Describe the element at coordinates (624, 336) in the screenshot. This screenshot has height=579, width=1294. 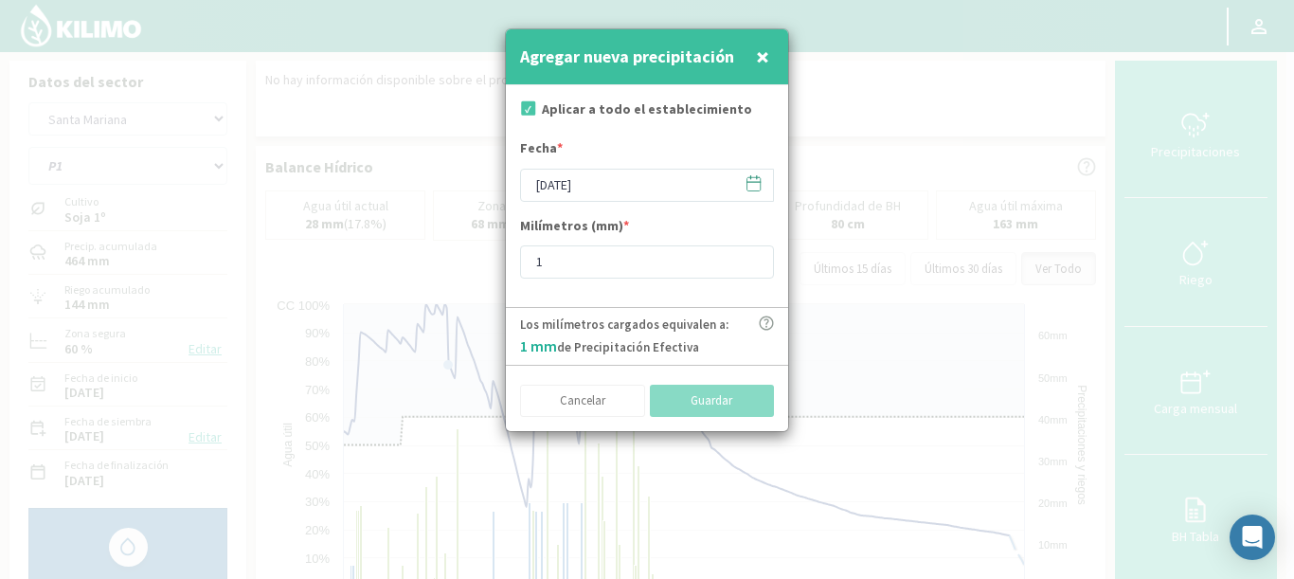
I see `p: Los milímetros cargados equivalen a: de Precipitación Efectiva` at that location.